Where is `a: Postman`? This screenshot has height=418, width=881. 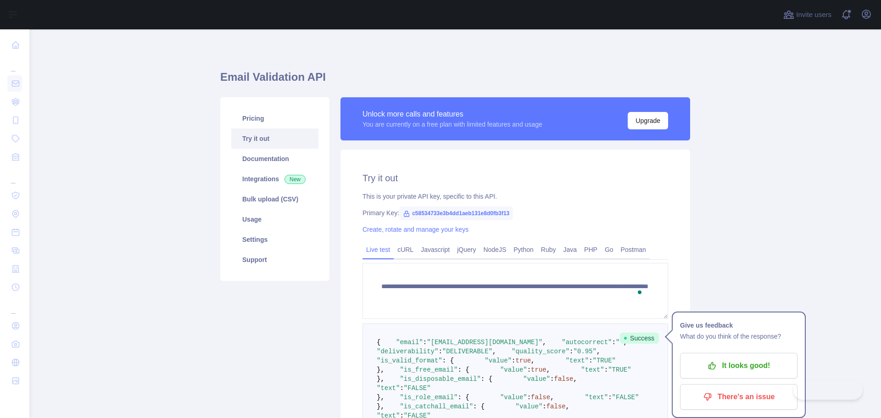
a: Postman is located at coordinates (633, 250).